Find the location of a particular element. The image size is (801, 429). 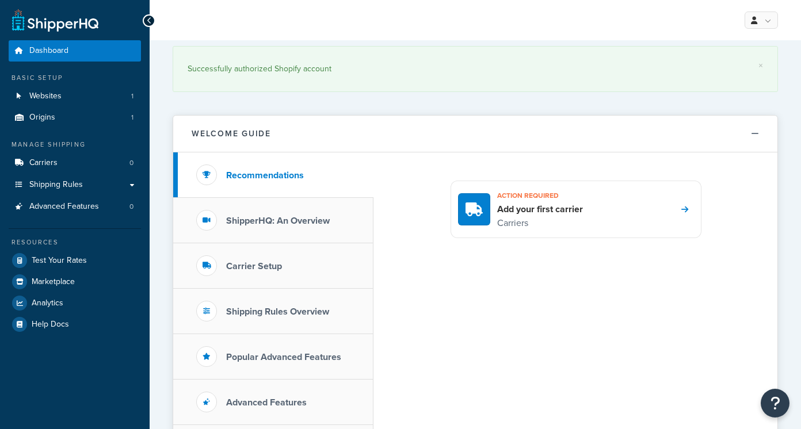

li: Dashboard is located at coordinates (75, 51).